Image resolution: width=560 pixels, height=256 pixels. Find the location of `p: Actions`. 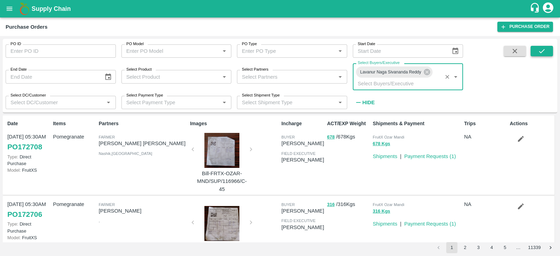

p: Actions is located at coordinates (531, 124).